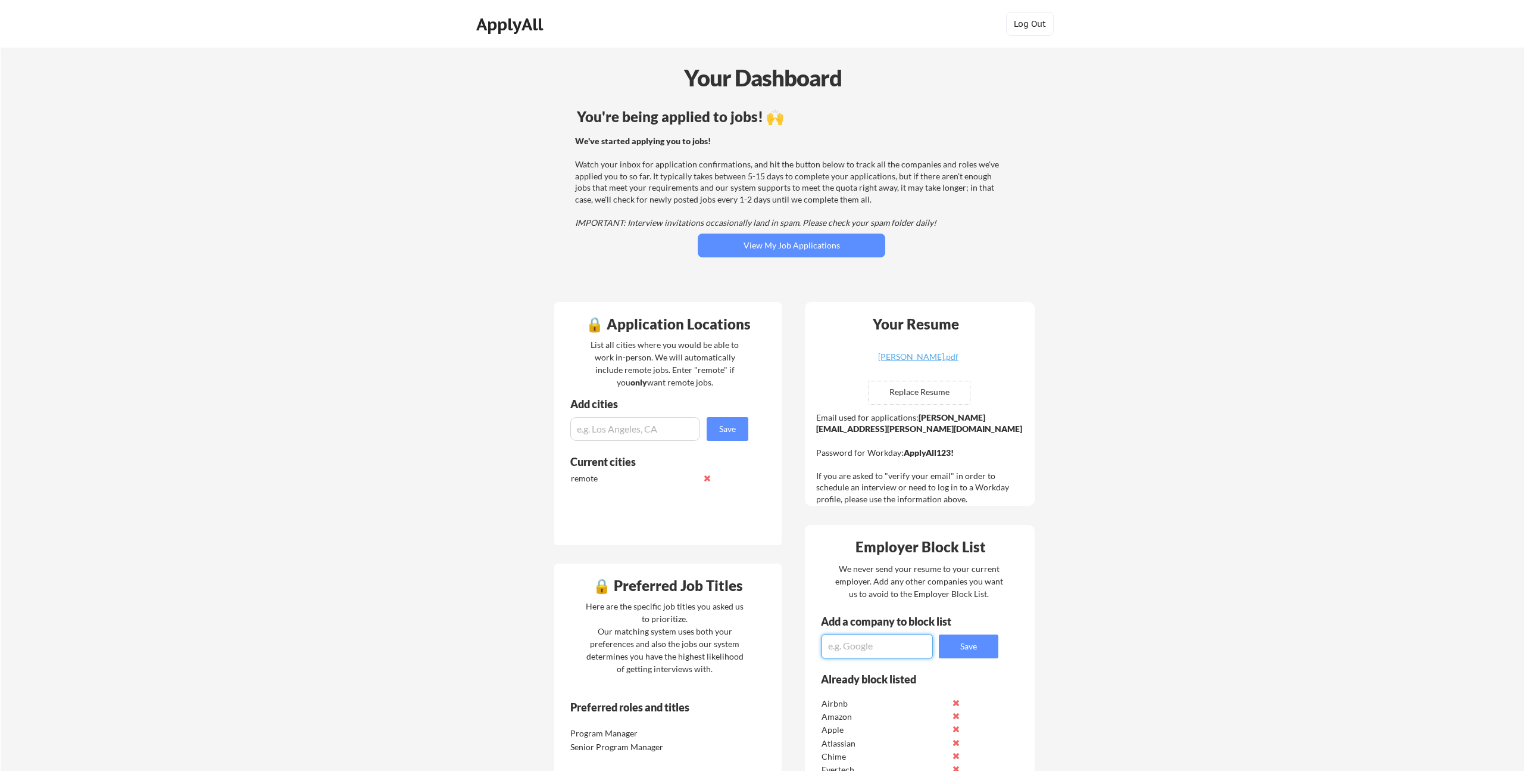  Describe the element at coordinates (653, 461) in the screenshot. I see `div: Current cities` at that location.